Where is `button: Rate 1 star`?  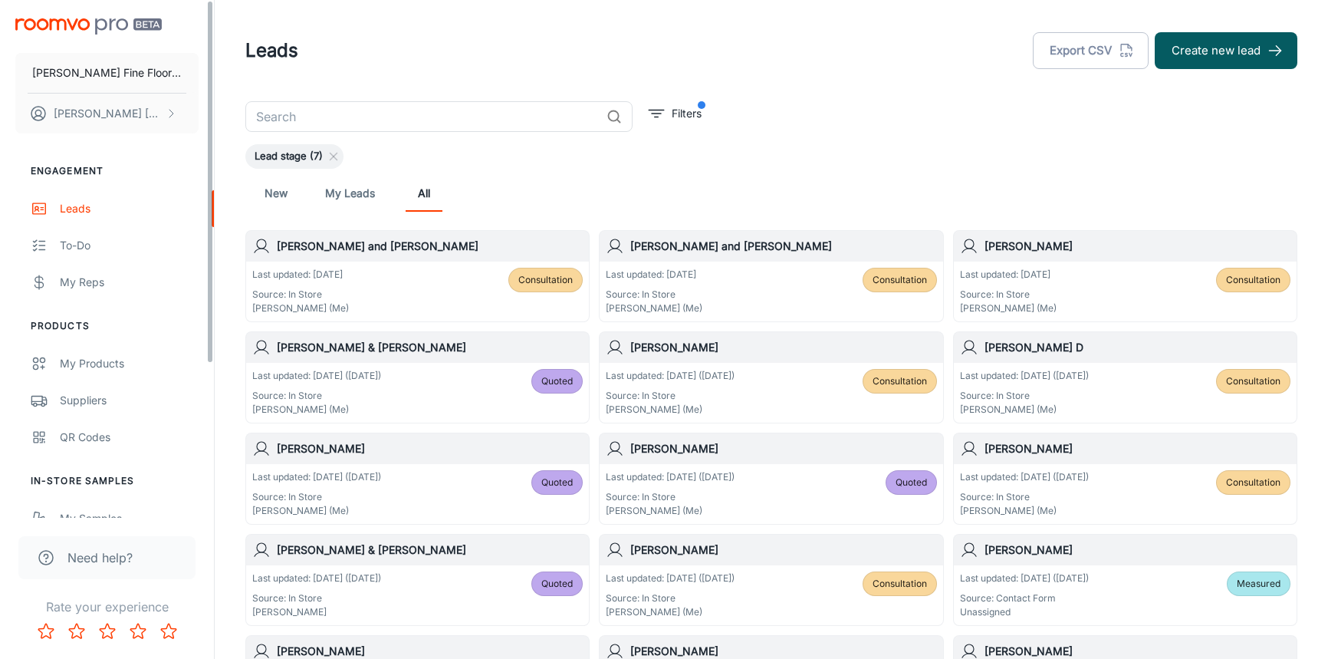 button: Rate 1 star is located at coordinates (46, 631).